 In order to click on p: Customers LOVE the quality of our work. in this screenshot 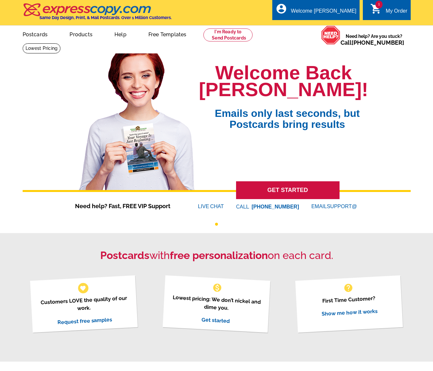, I will do `click(84, 304)`.